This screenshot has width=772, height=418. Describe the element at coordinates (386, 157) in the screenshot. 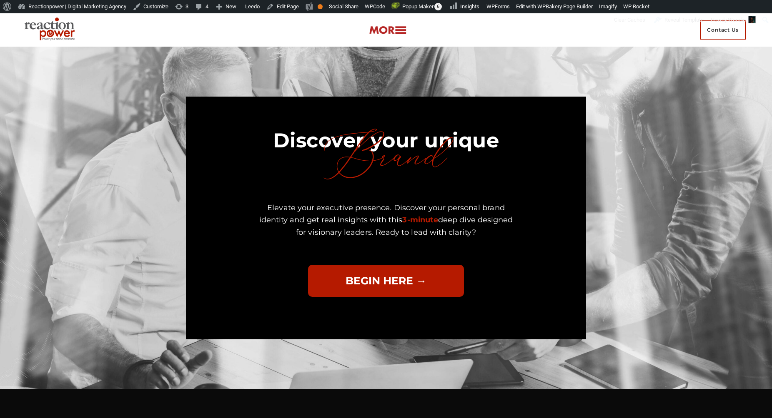

I see `h2: Brand` at that location.